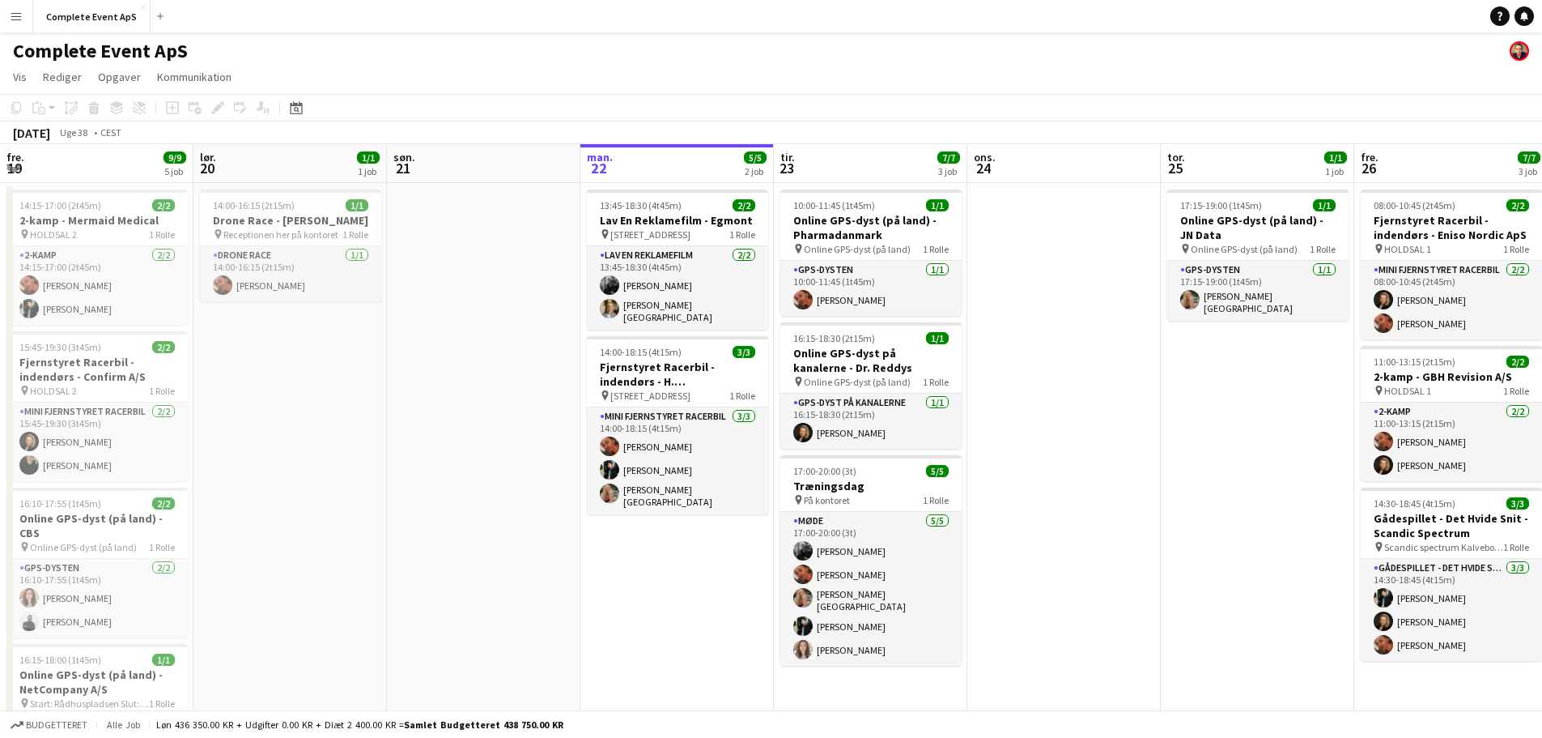  What do you see at coordinates (825, 470) in the screenshot?
I see `span: 17:00-20:00 (3t)` at bounding box center [825, 470].